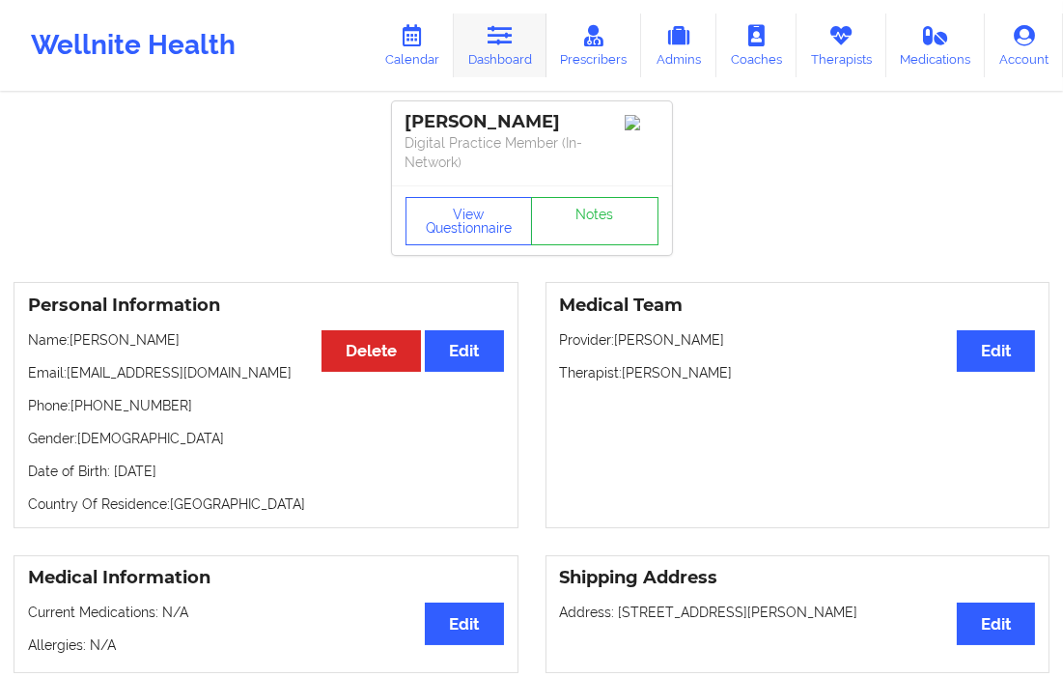 This screenshot has width=1063, height=677. Describe the element at coordinates (412, 45) in the screenshot. I see `a: Calendar` at that location.